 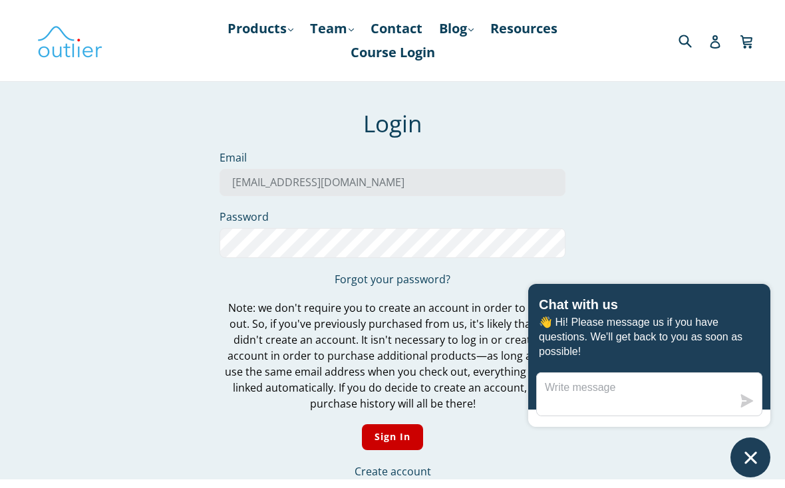 I want to click on a: Forgot your password?, so click(x=393, y=279).